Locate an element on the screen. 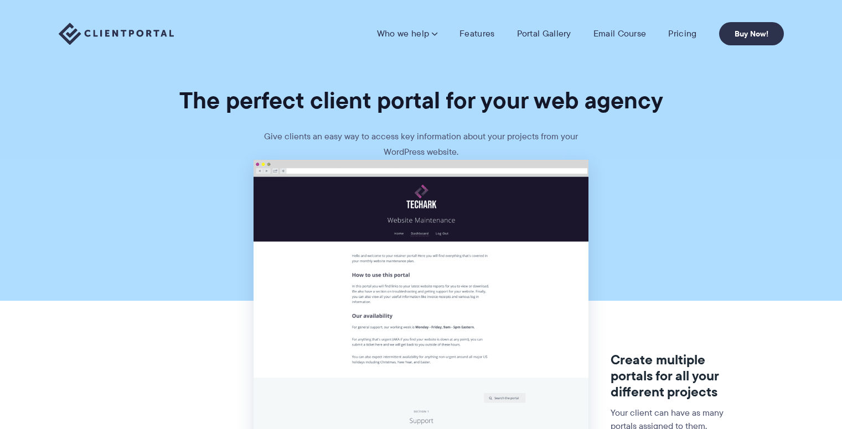 The image size is (842, 429). a: Portal Gallery is located at coordinates (544, 34).